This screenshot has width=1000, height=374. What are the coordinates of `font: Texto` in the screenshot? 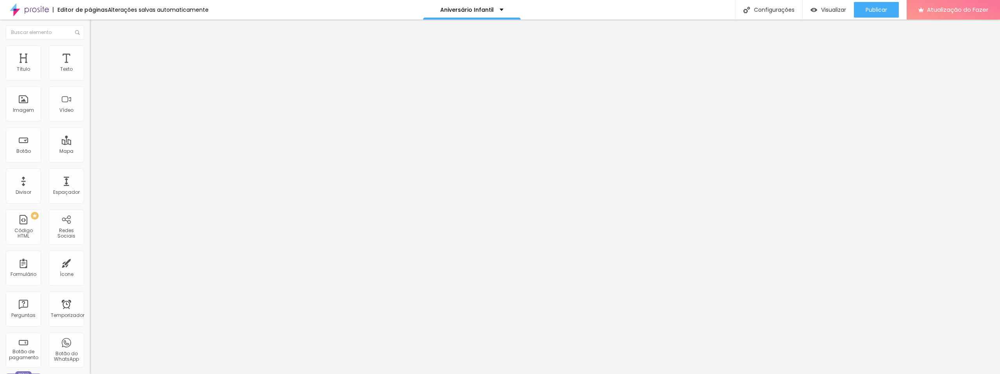 It's located at (66, 69).